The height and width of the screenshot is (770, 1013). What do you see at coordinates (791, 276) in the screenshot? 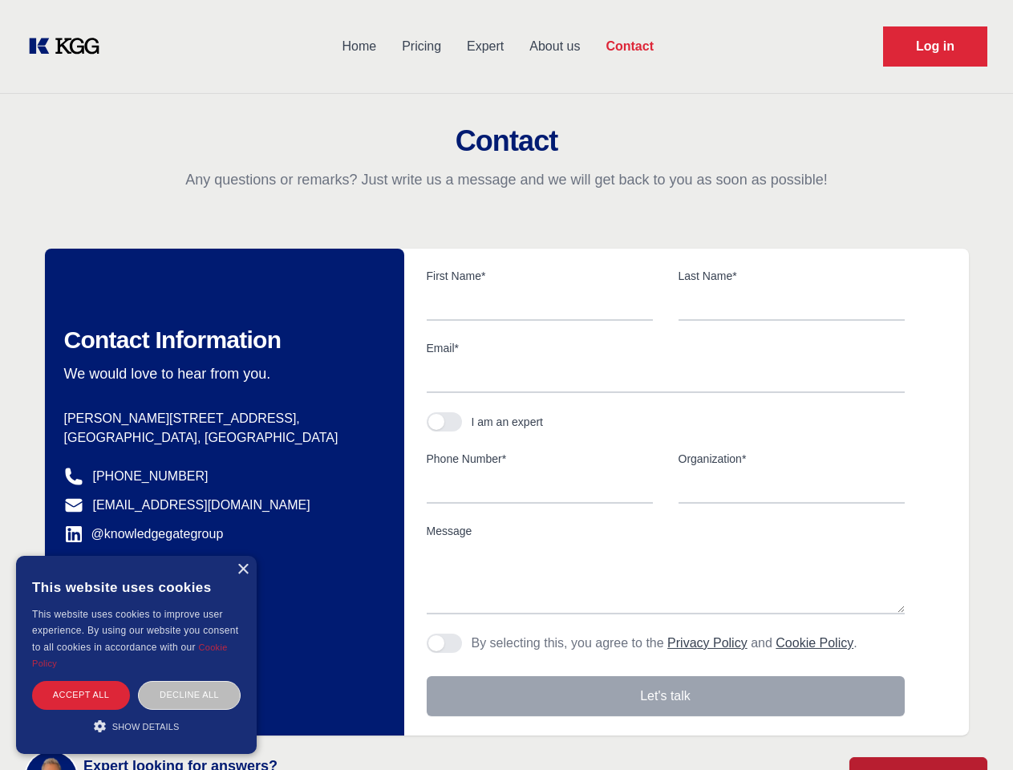
I see `label: Last Name*` at bounding box center [791, 276].